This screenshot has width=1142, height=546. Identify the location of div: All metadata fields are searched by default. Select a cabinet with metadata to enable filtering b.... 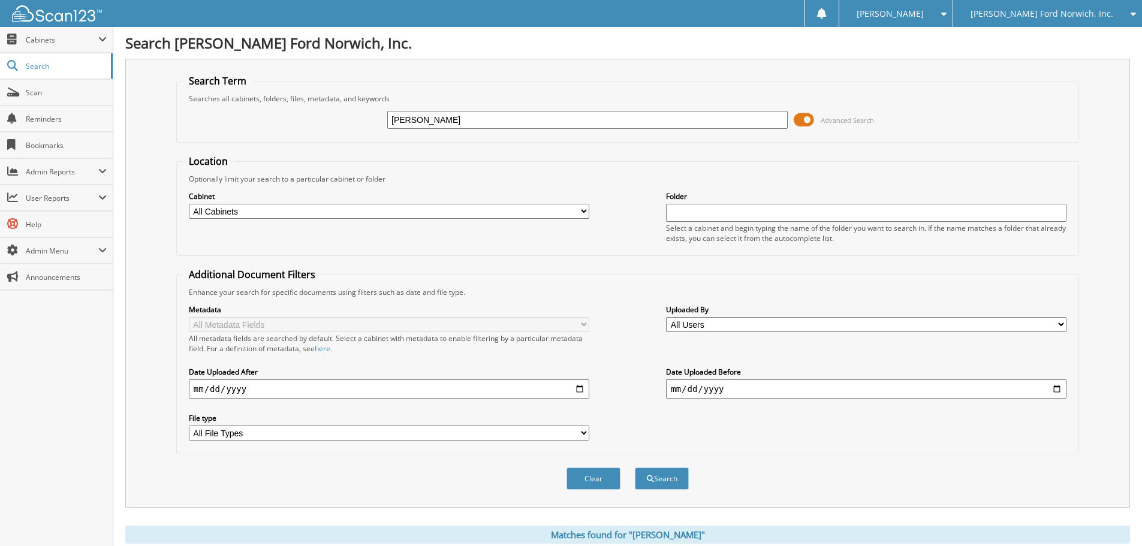
(389, 344).